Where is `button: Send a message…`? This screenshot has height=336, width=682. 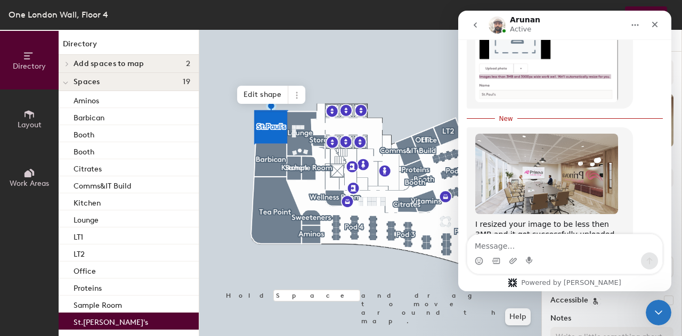
button: Send a message… is located at coordinates (191, 250).